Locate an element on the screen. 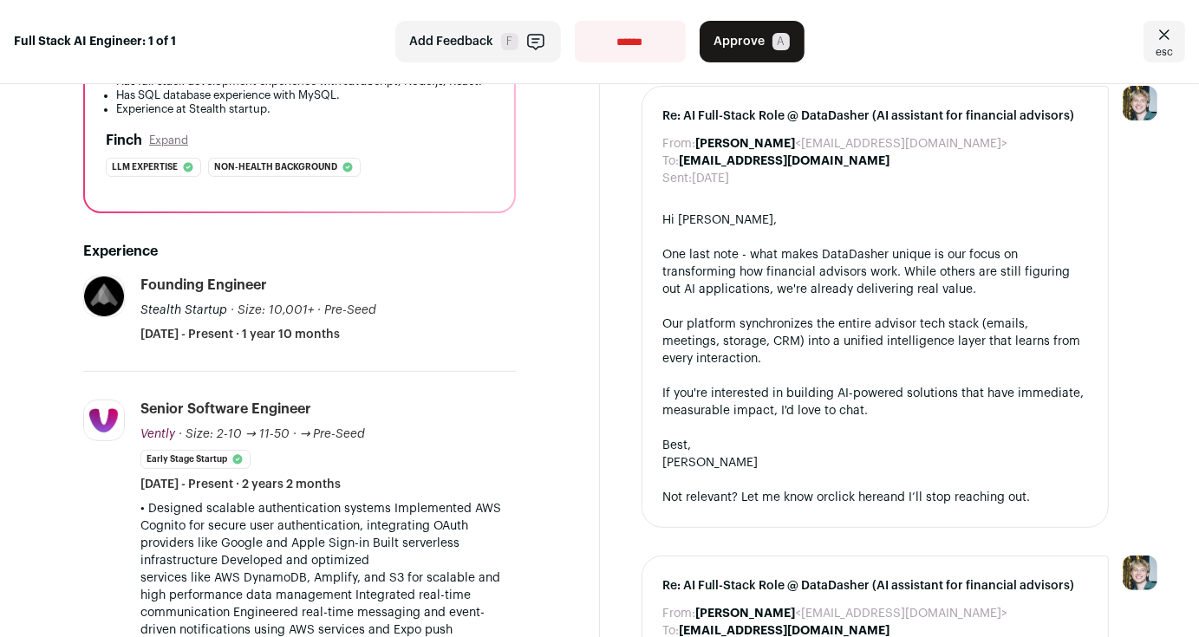 This screenshot has height=637, width=1199. span: Vently is located at coordinates (158, 434).